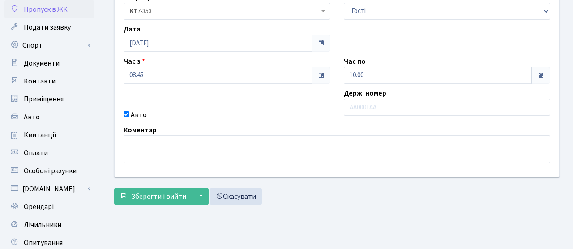 This screenshot has height=249, width=573. What do you see at coordinates (49, 45) in the screenshot?
I see `a: Спорт` at bounding box center [49, 45].